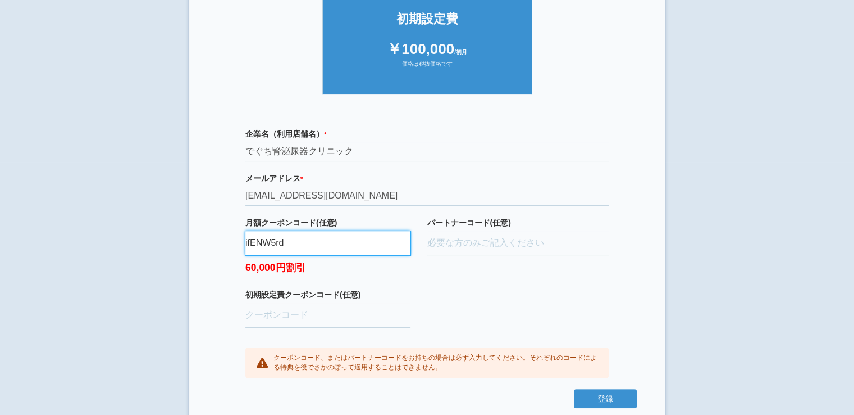 This screenshot has width=854, height=415. Describe the element at coordinates (427, 19) in the screenshot. I see `div: 初期設定費` at that location.